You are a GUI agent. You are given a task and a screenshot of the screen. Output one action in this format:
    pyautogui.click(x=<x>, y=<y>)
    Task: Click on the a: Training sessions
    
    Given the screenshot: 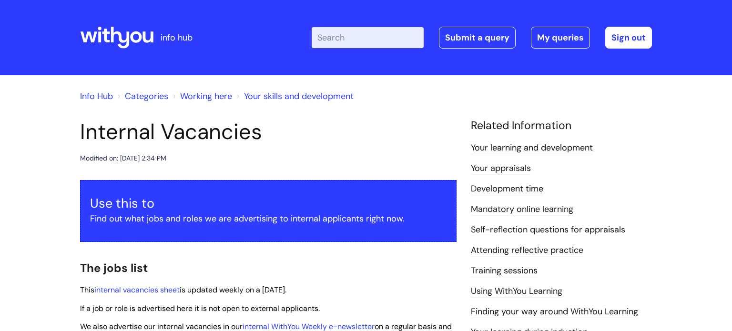 What is the action you would take?
    pyautogui.click(x=504, y=271)
    